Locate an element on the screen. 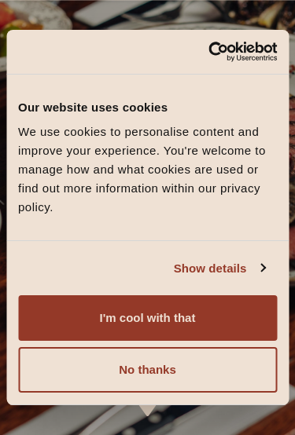 The width and height of the screenshot is (295, 435). button: No thanks is located at coordinates (147, 370).